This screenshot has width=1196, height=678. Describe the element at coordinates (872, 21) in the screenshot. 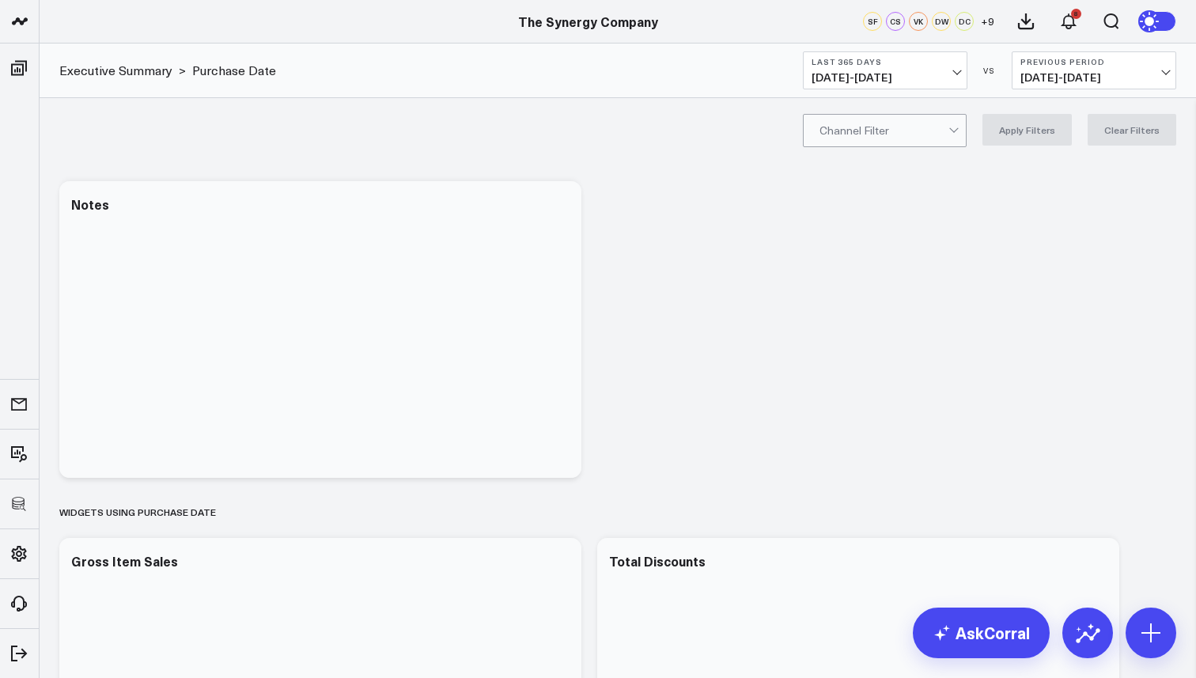

I see `div: SF` at that location.